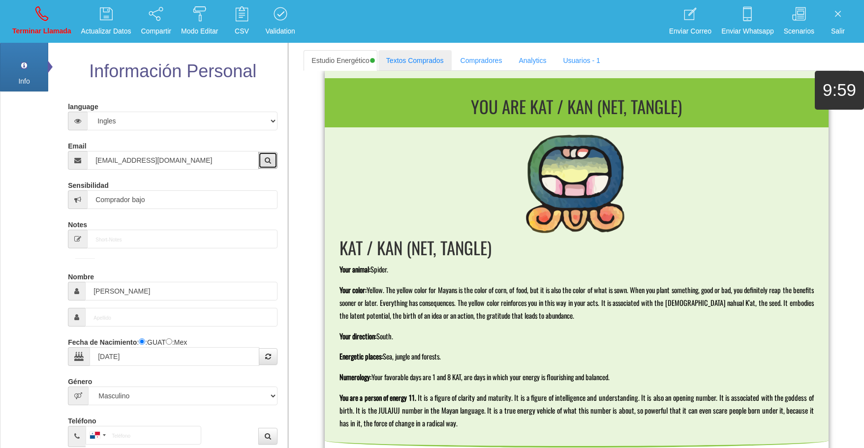 Image resolution: width=864 pixels, height=448 pixels. Describe the element at coordinates (182, 239) in the screenshot. I see `input: Short-Notes` at that location.